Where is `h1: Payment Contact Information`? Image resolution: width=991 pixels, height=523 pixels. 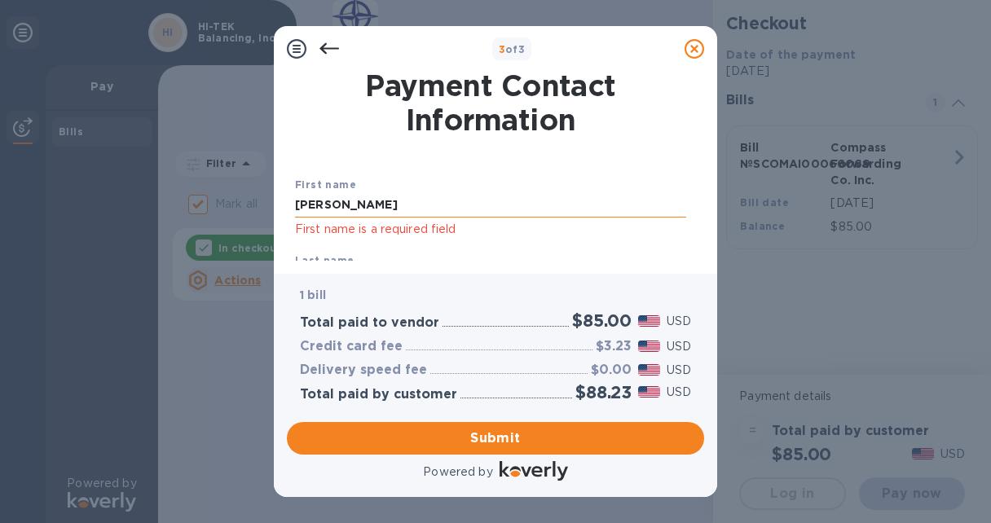 h1: Payment Contact Information is located at coordinates (490, 103).